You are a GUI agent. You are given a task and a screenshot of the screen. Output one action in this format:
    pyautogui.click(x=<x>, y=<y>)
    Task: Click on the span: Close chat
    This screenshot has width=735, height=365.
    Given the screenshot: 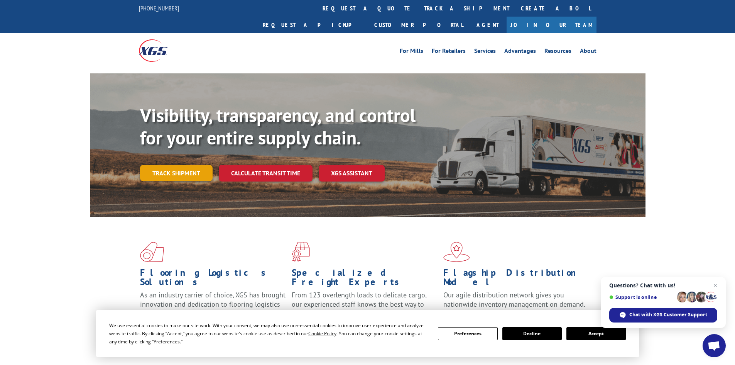 What is the action you would take?
    pyautogui.click(x=716, y=285)
    